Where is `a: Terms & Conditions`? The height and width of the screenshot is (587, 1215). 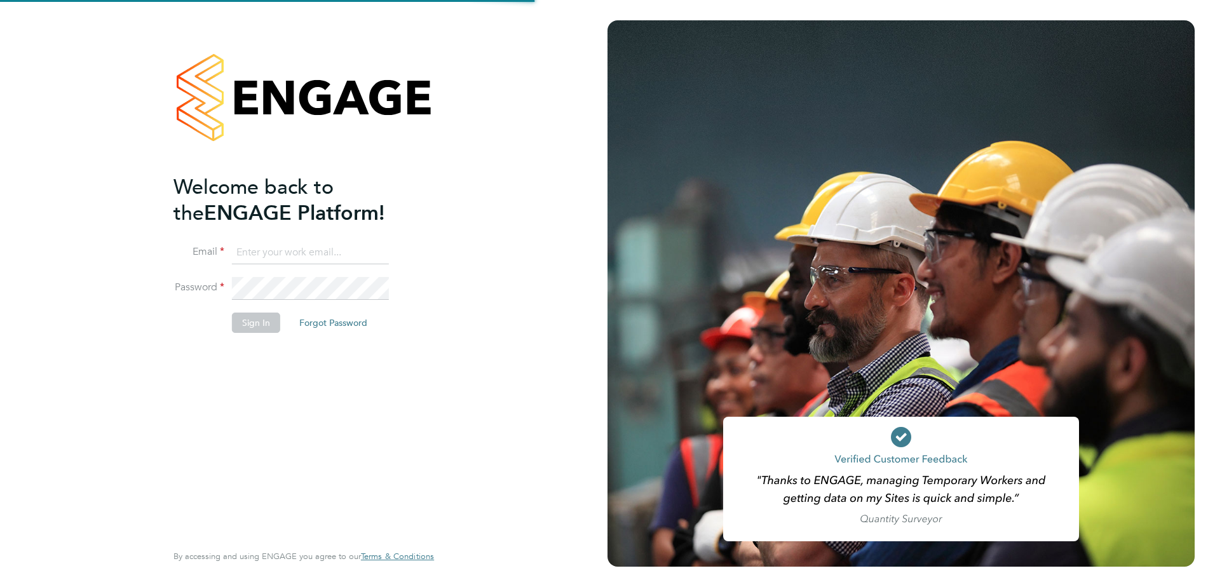 a: Terms & Conditions is located at coordinates (397, 557).